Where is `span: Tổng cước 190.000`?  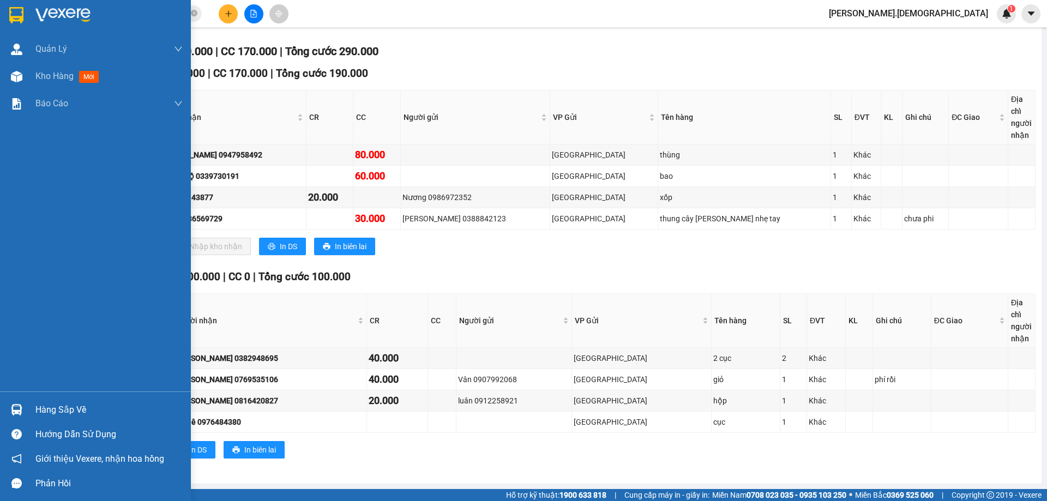 span: Tổng cước 190.000 is located at coordinates (322, 73).